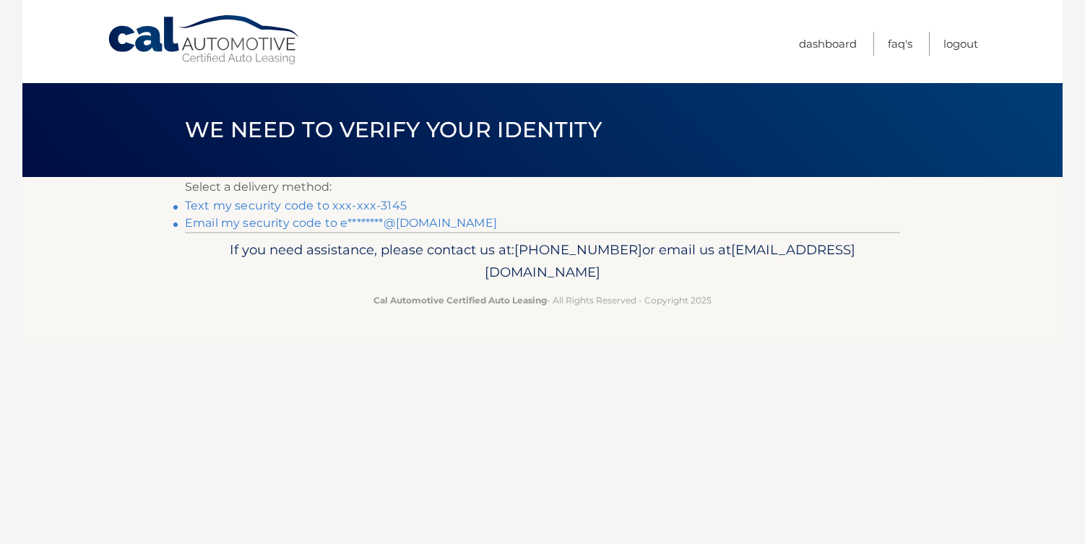 Image resolution: width=1085 pixels, height=544 pixels. What do you see at coordinates (295, 205) in the screenshot?
I see `a: Text my security code to xxx-xxx-3145` at bounding box center [295, 205].